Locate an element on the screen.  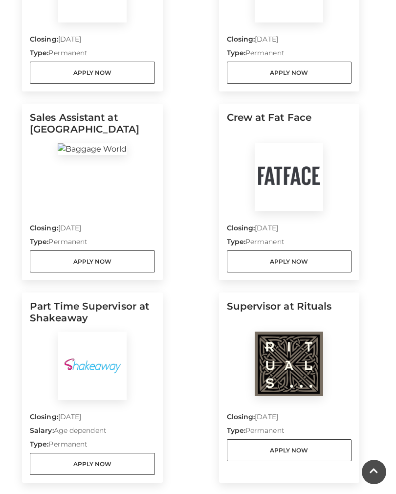
h5: Supervisor at Rituals is located at coordinates (289, 316).